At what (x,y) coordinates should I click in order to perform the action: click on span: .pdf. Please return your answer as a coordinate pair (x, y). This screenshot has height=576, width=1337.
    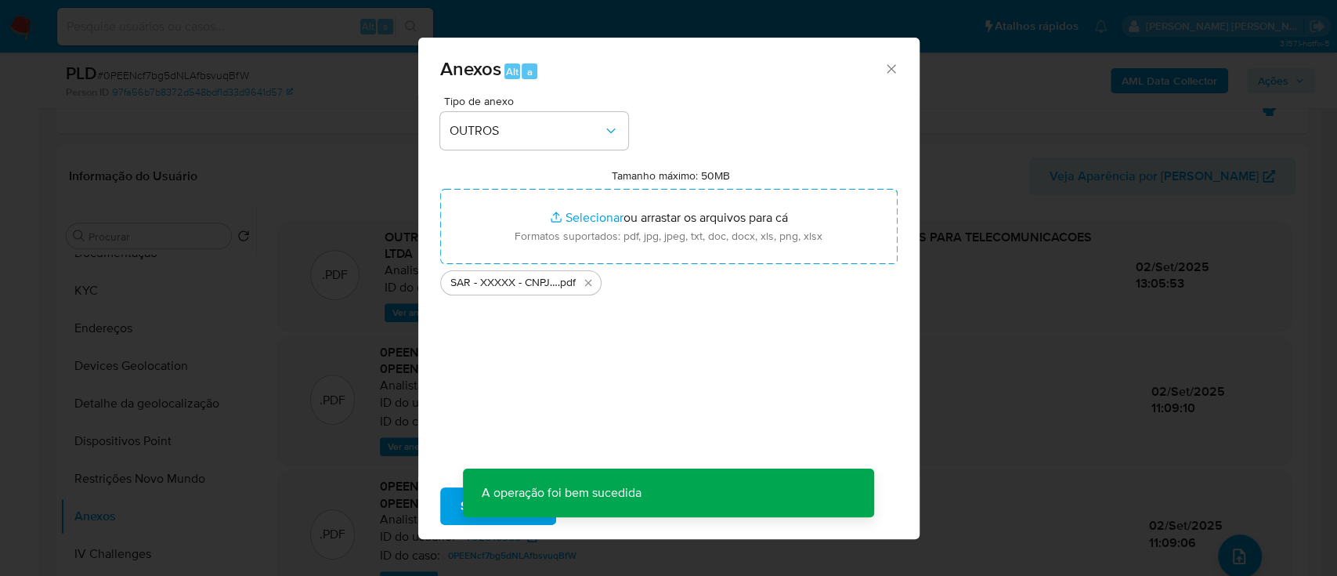
    Looking at the image, I should click on (566, 283).